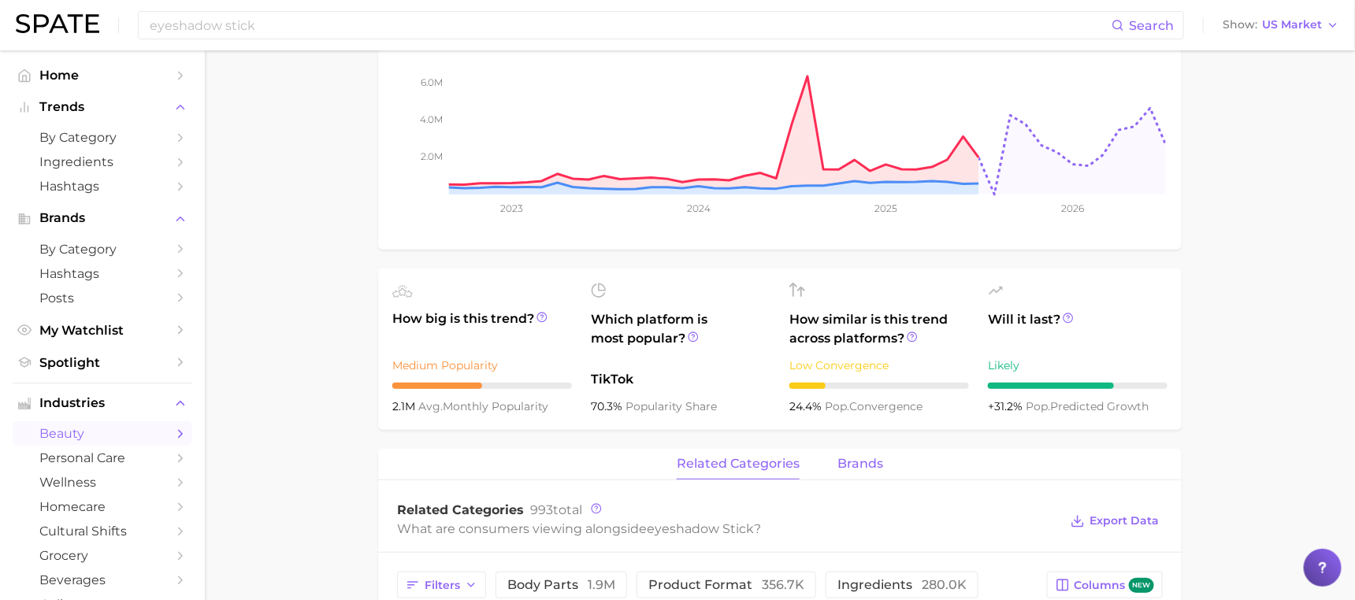 The width and height of the screenshot is (1355, 600). What do you see at coordinates (102, 556) in the screenshot?
I see `a: grocery` at bounding box center [102, 556].